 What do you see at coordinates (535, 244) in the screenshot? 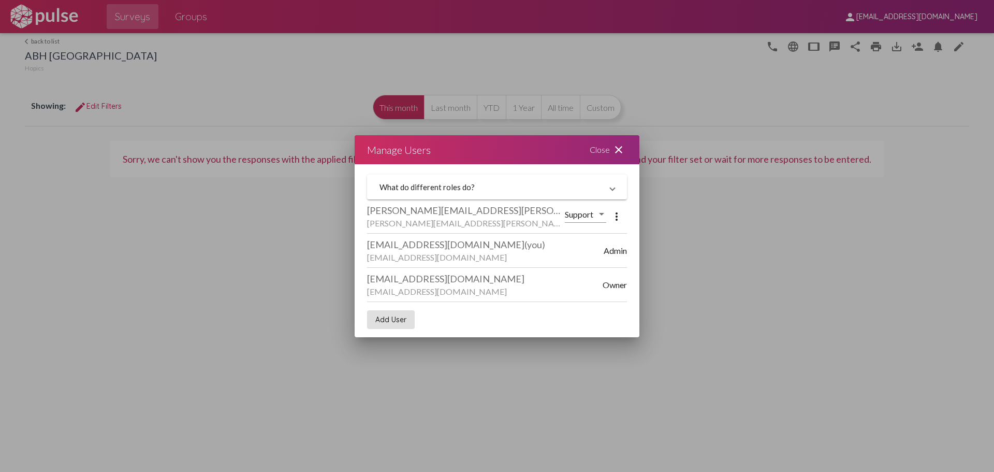
I see `span: (you)` at bounding box center [535, 244].